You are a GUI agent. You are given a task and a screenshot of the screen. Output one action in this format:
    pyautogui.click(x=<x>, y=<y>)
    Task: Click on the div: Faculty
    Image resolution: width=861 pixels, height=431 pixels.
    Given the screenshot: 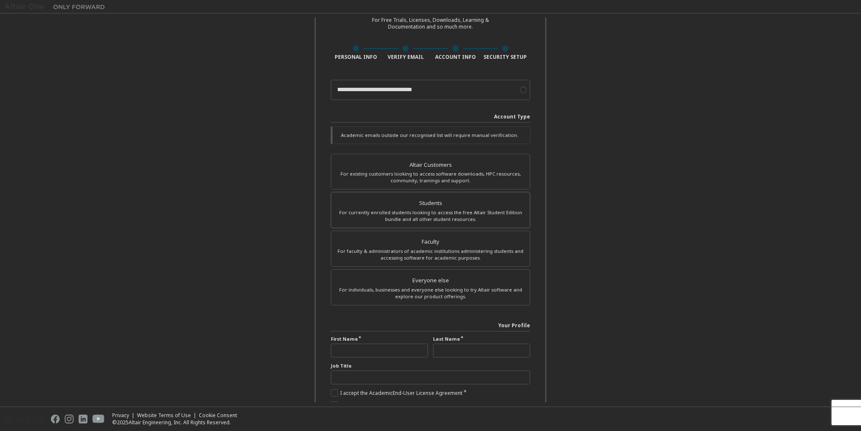 What is the action you would take?
    pyautogui.click(x=431, y=242)
    